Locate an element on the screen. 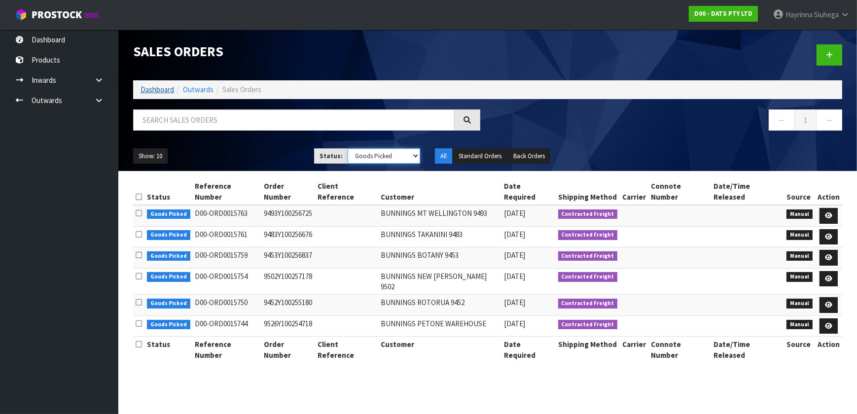 The width and height of the screenshot is (857, 414). span: ProStock is located at coordinates (57, 15).